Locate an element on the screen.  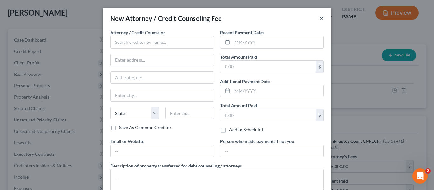
label: Email or Website is located at coordinates (127, 141).